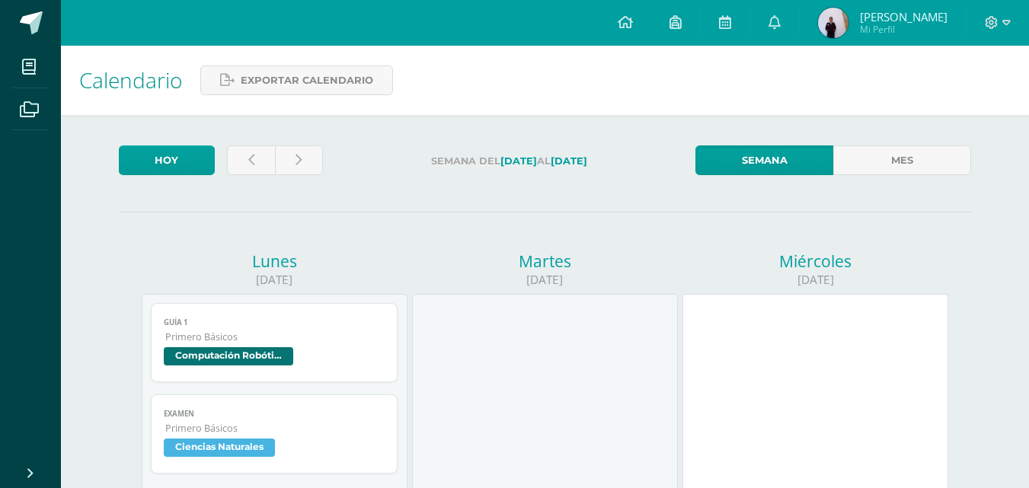  What do you see at coordinates (296, 80) in the screenshot?
I see `a: Exportar calendario` at bounding box center [296, 80].